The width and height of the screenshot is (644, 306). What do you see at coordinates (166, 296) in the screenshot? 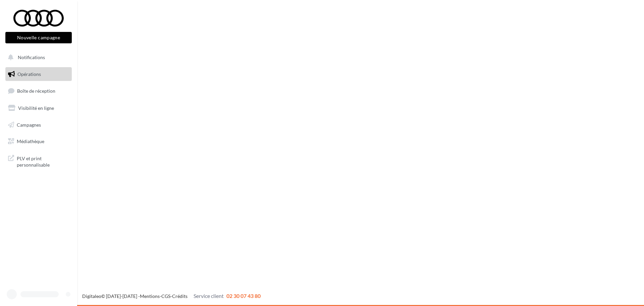
I see `a: CGS` at bounding box center [166, 296].